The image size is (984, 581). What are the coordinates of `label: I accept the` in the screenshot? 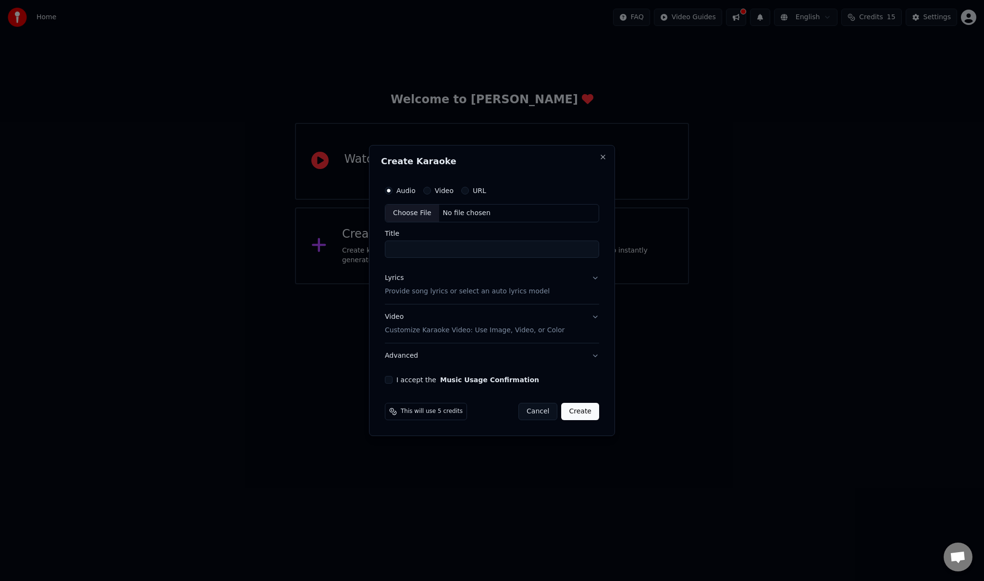 It's located at (468, 380).